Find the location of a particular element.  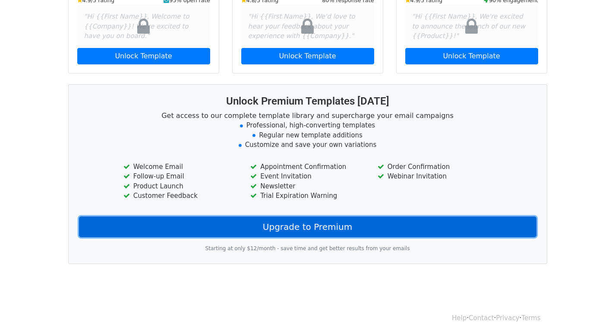

li: Order Confirmation is located at coordinates (435, 167).